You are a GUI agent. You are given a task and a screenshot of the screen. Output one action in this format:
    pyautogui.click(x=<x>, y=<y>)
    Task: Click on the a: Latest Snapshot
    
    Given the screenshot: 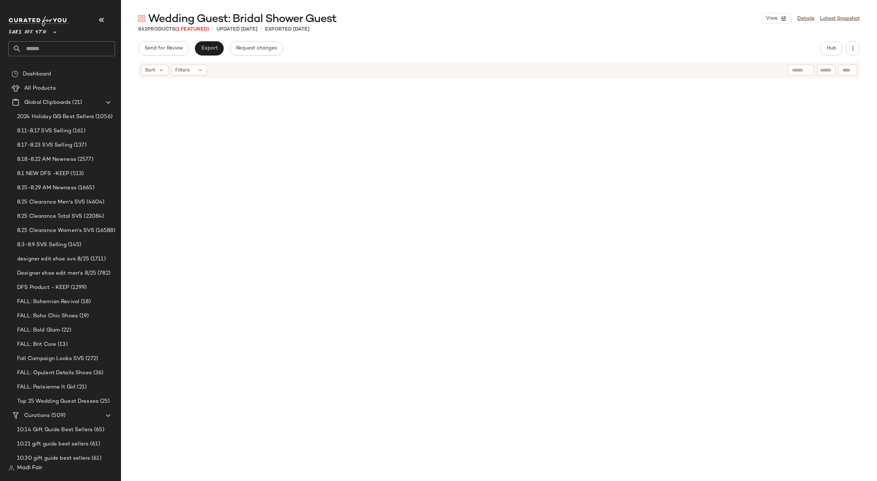 What is the action you would take?
    pyautogui.click(x=840, y=19)
    